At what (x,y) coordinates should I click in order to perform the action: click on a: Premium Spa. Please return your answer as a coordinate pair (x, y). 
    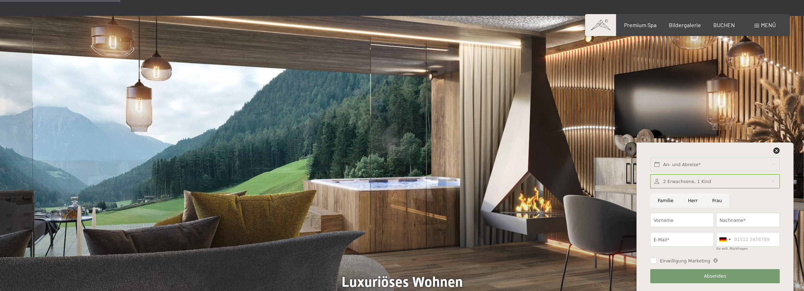
    Looking at the image, I should click on (640, 25).